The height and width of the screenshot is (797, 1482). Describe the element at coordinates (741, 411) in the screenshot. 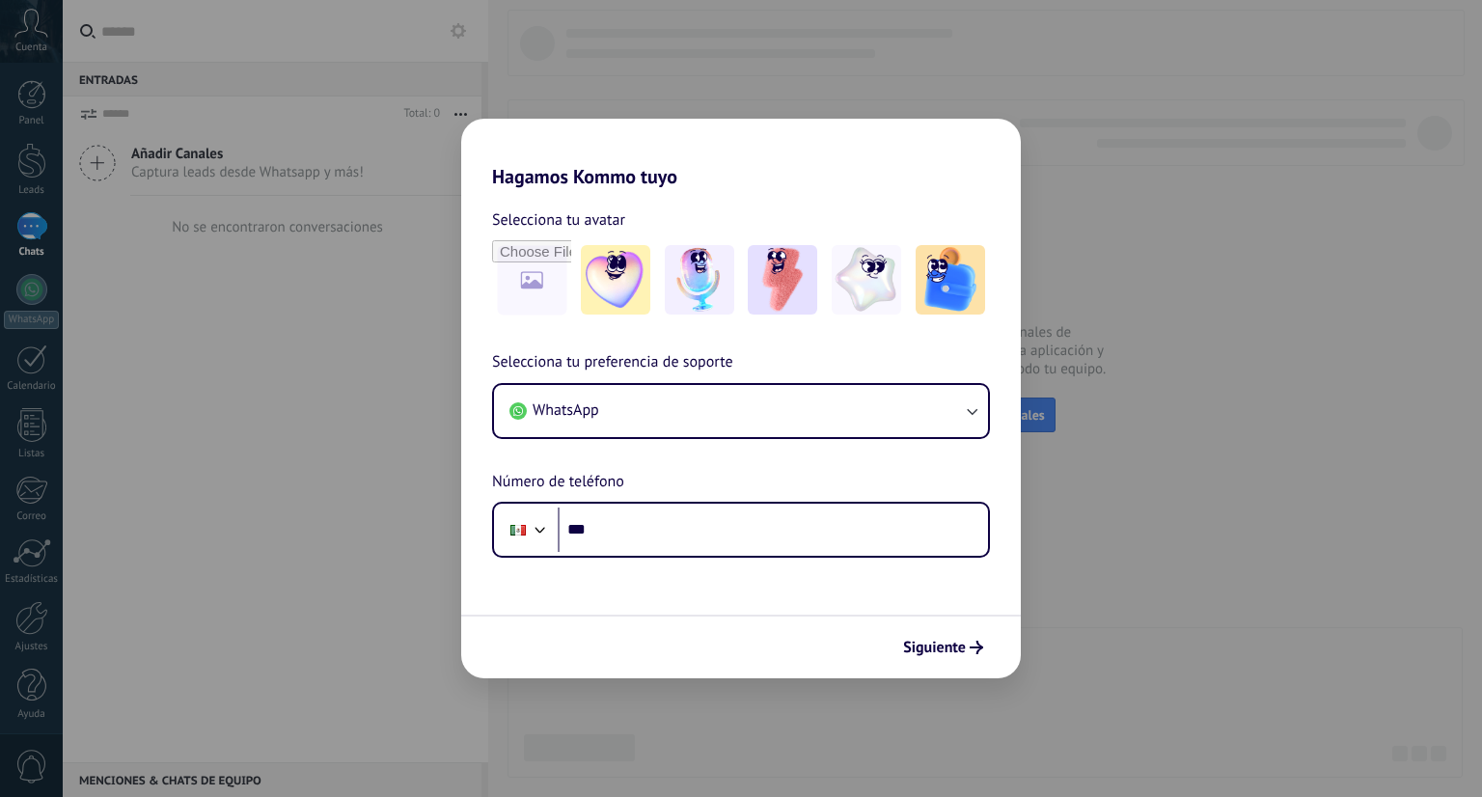

I see `button: WhatsApp` at that location.